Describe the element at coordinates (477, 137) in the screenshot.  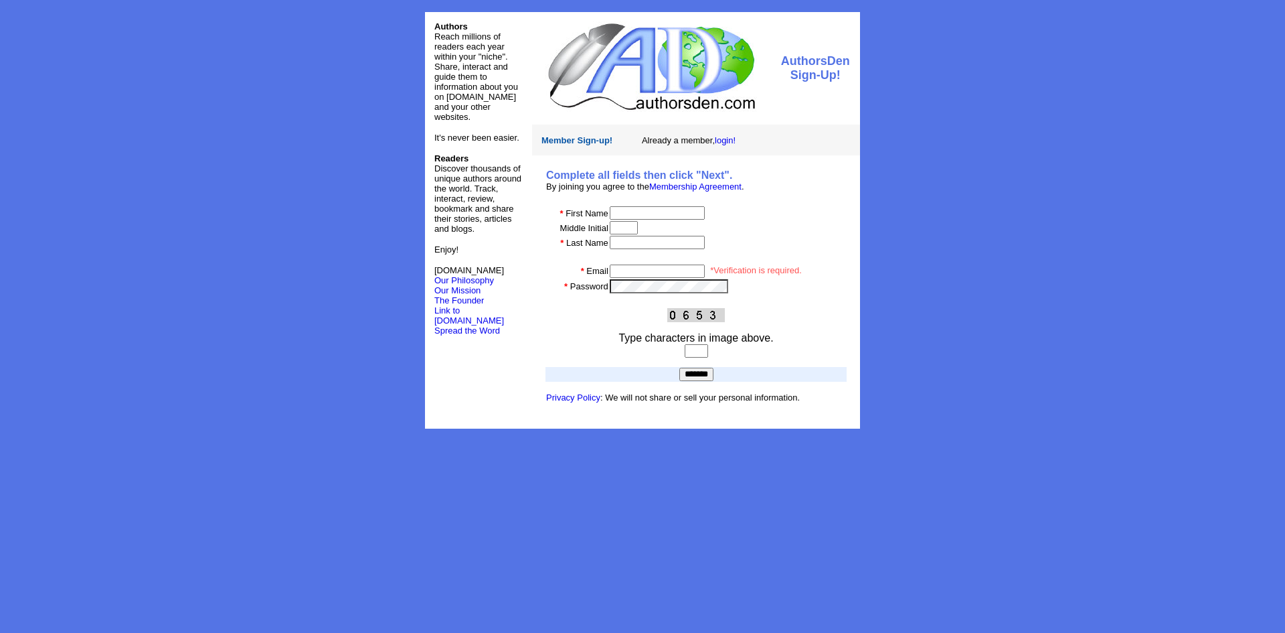
I see `font: It's never been easier.` at that location.